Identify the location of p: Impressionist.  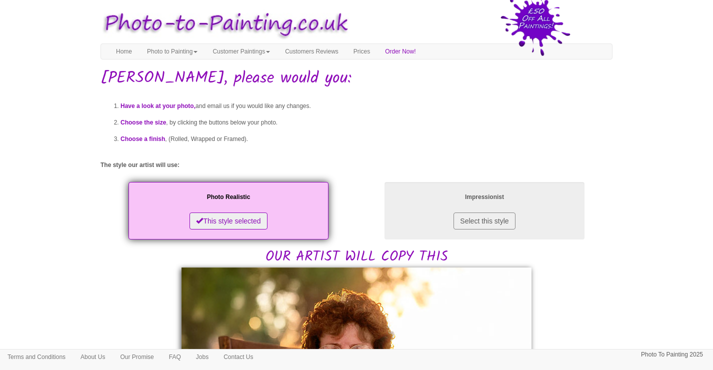
(485, 197).